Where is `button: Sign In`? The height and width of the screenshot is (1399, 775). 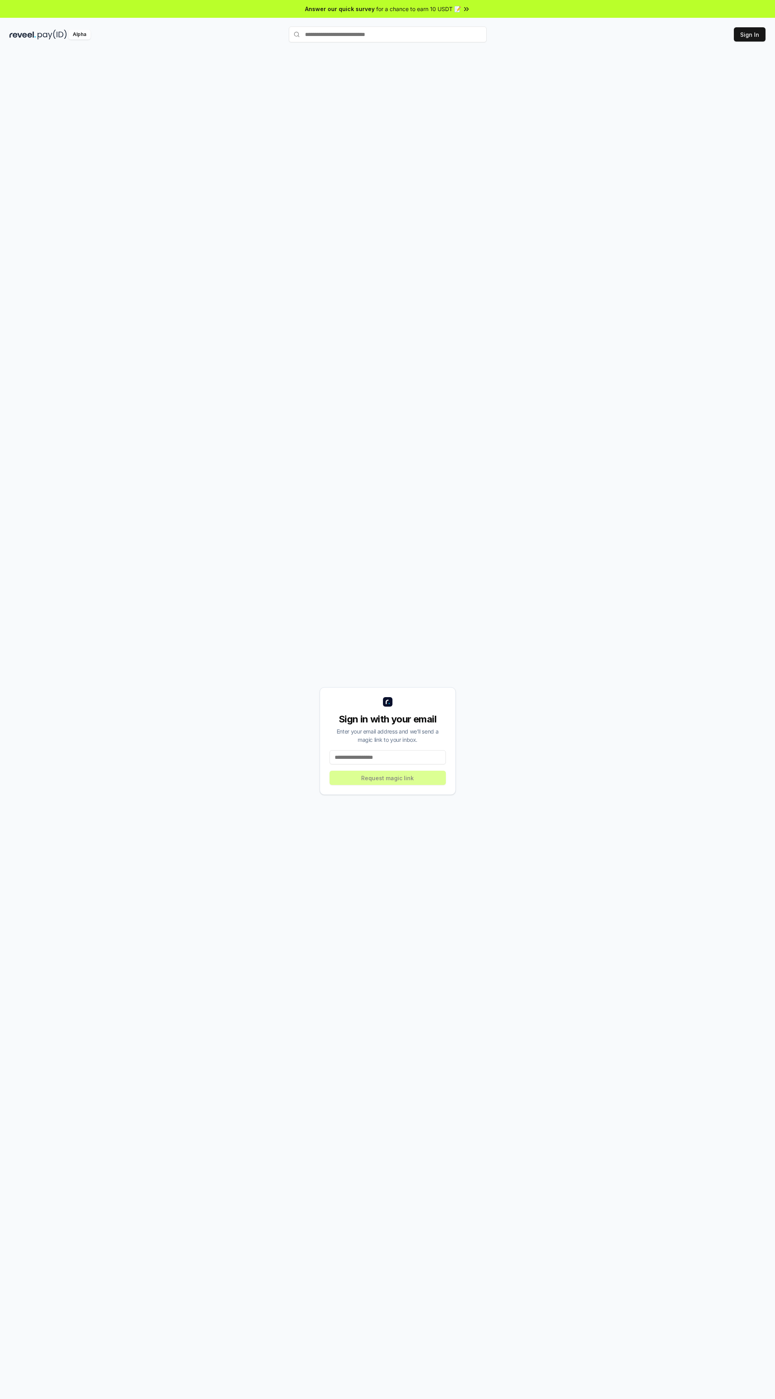 button: Sign In is located at coordinates (750, 34).